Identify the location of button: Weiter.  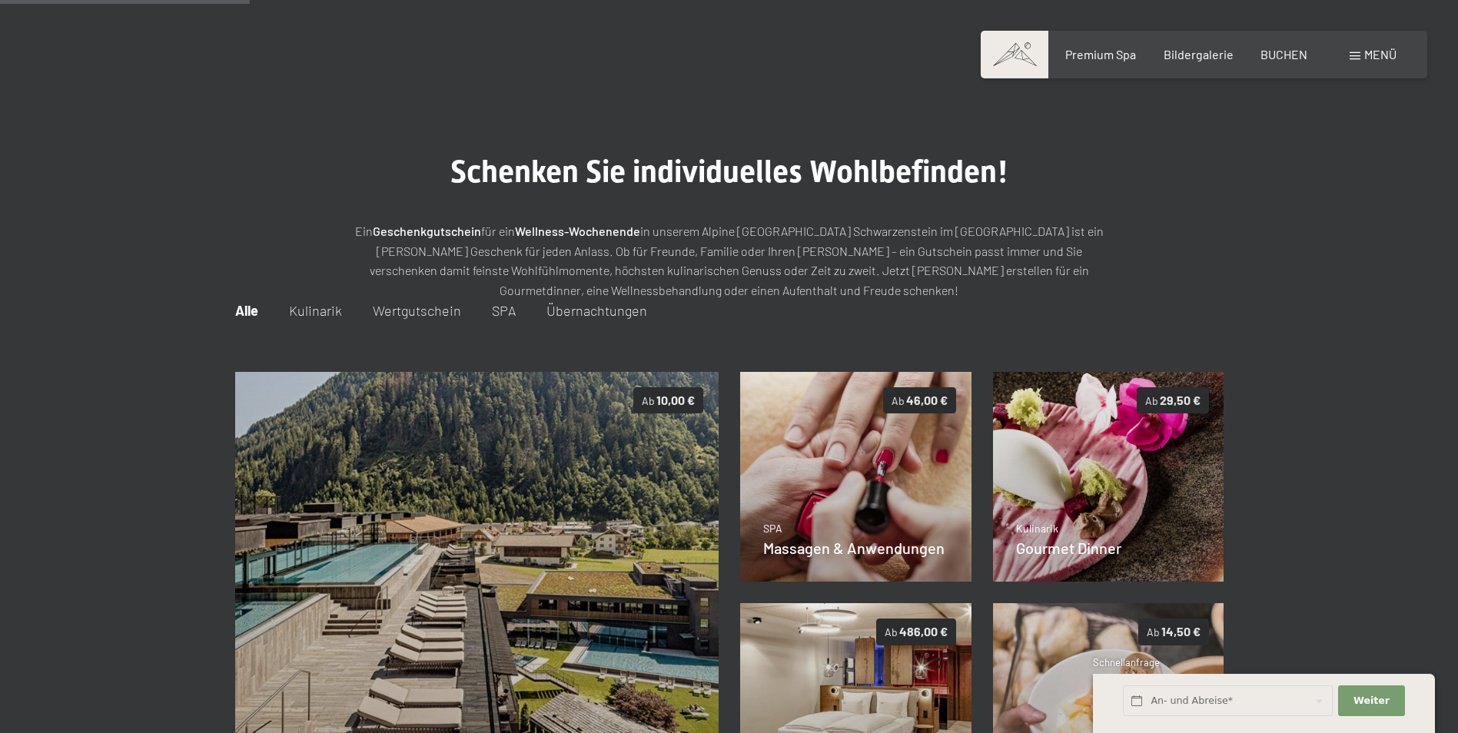
(1371, 701).